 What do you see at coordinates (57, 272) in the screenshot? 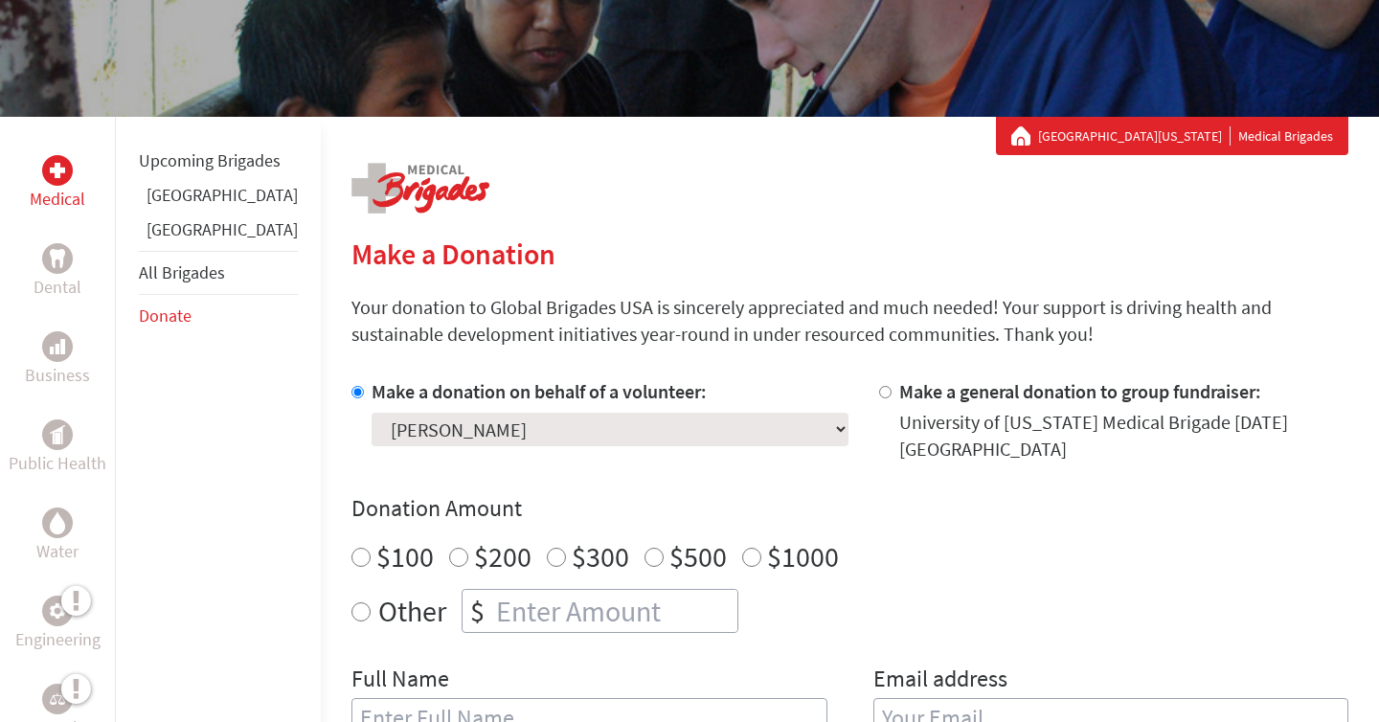
I see `a: DentalDental` at bounding box center [57, 272].